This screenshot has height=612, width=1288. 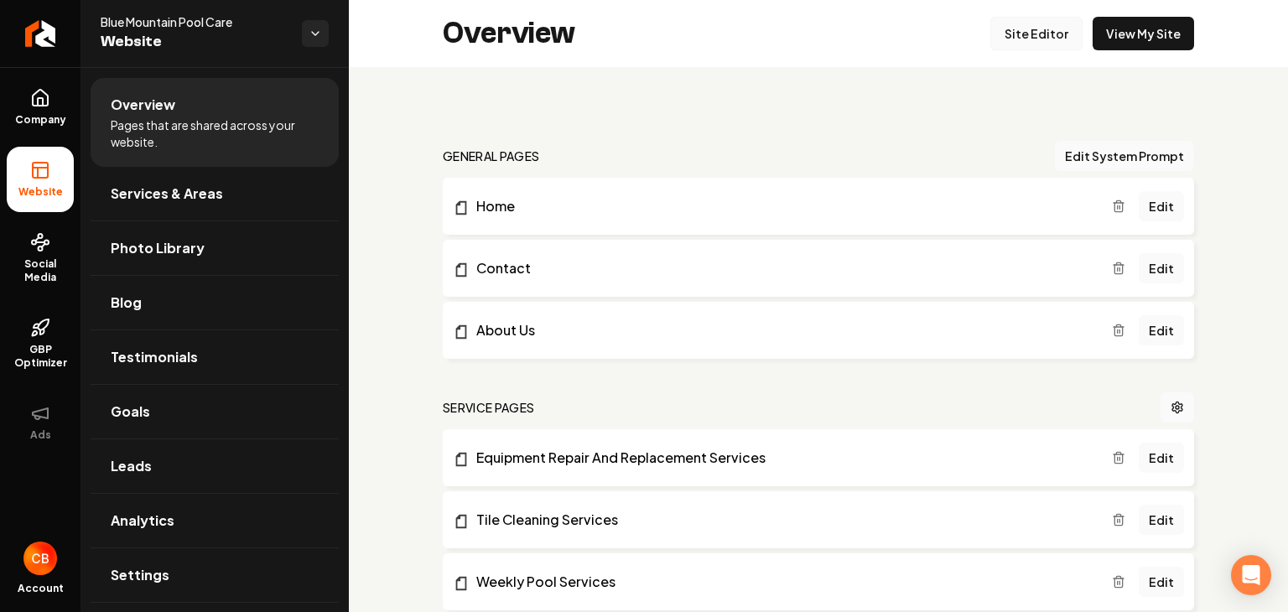 I want to click on a: About Us, so click(x=782, y=330).